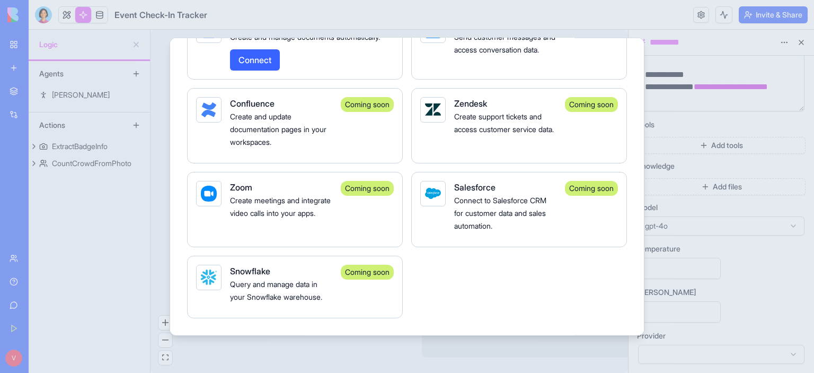 This screenshot has width=814, height=373. Describe the element at coordinates (504, 122) in the screenshot. I see `span: Create support tickets and access customer service data.` at that location.